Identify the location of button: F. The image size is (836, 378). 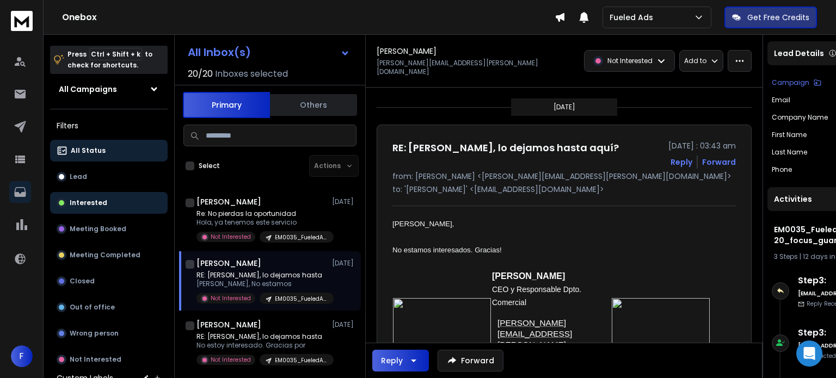
(22, 356).